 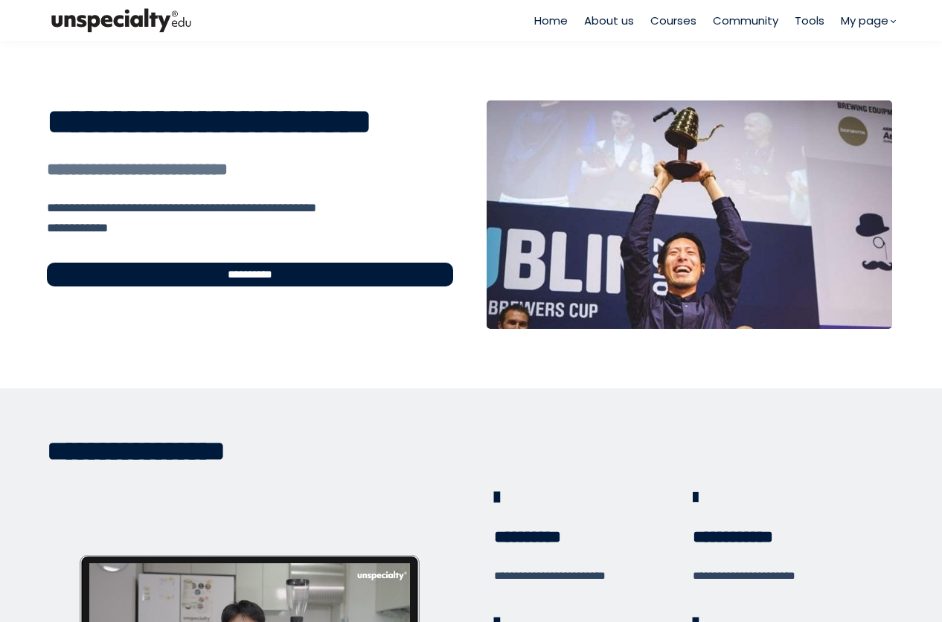 What do you see at coordinates (121, 20) in the screenshot?
I see `img: bc390a18feecddb333977e298b3a00a1.png` at bounding box center [121, 20].